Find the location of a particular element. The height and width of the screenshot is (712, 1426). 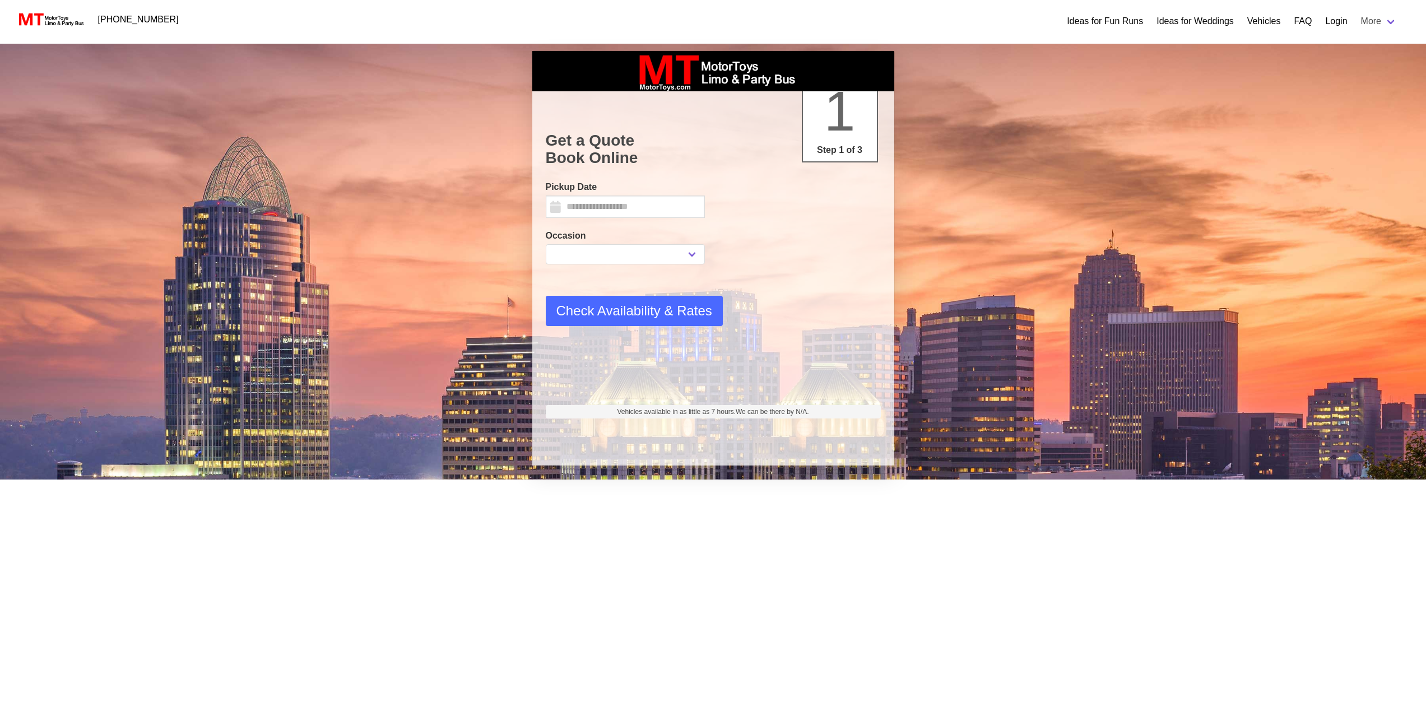

span: 1 is located at coordinates (840, 111).